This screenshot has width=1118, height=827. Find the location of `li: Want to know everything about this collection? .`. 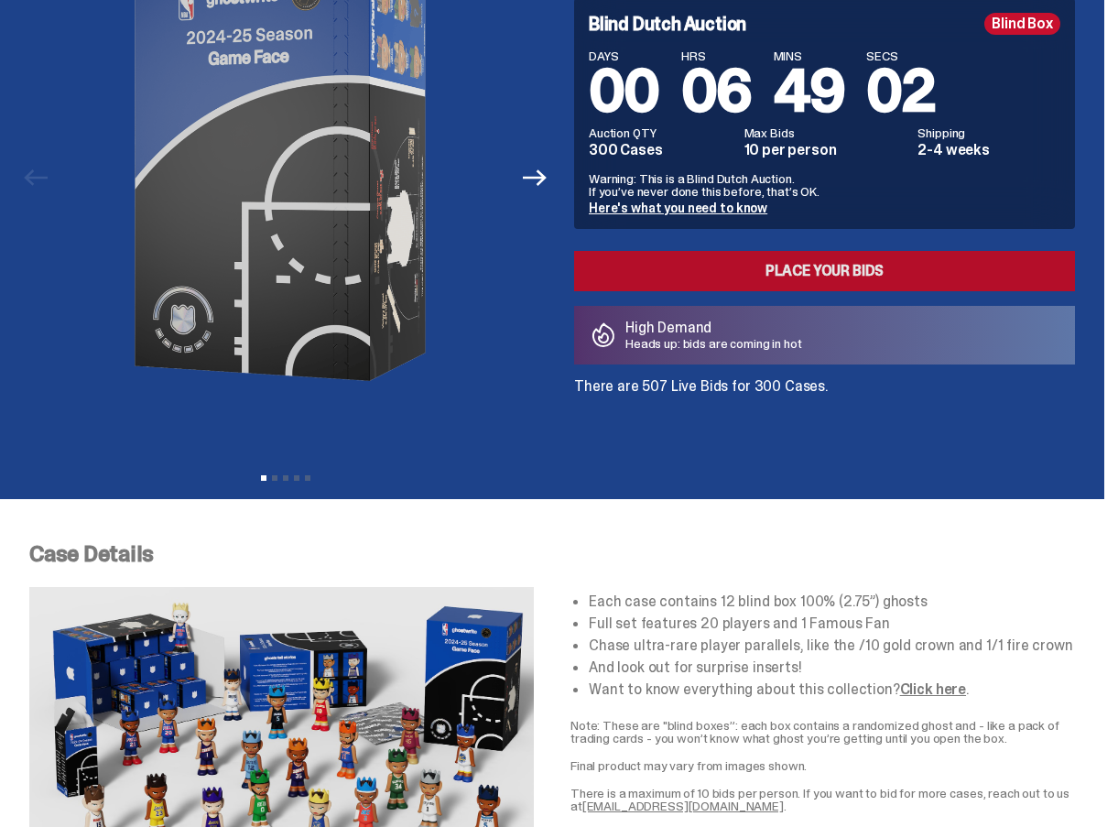

li: Want to know everything about this collection? . is located at coordinates (831, 689).